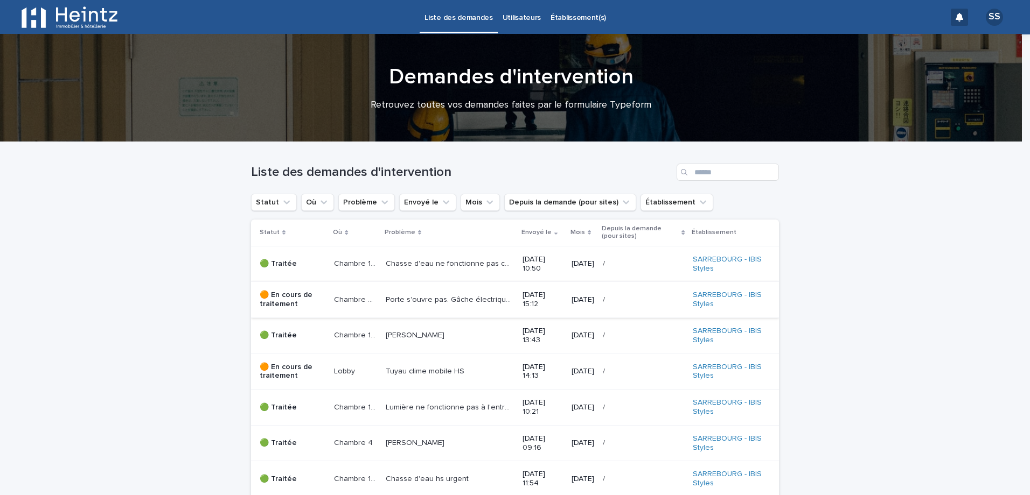 The image size is (1030, 495). Describe the element at coordinates (570, 203) in the screenshot. I see `button: Depuis la demande (pour sites)` at that location.